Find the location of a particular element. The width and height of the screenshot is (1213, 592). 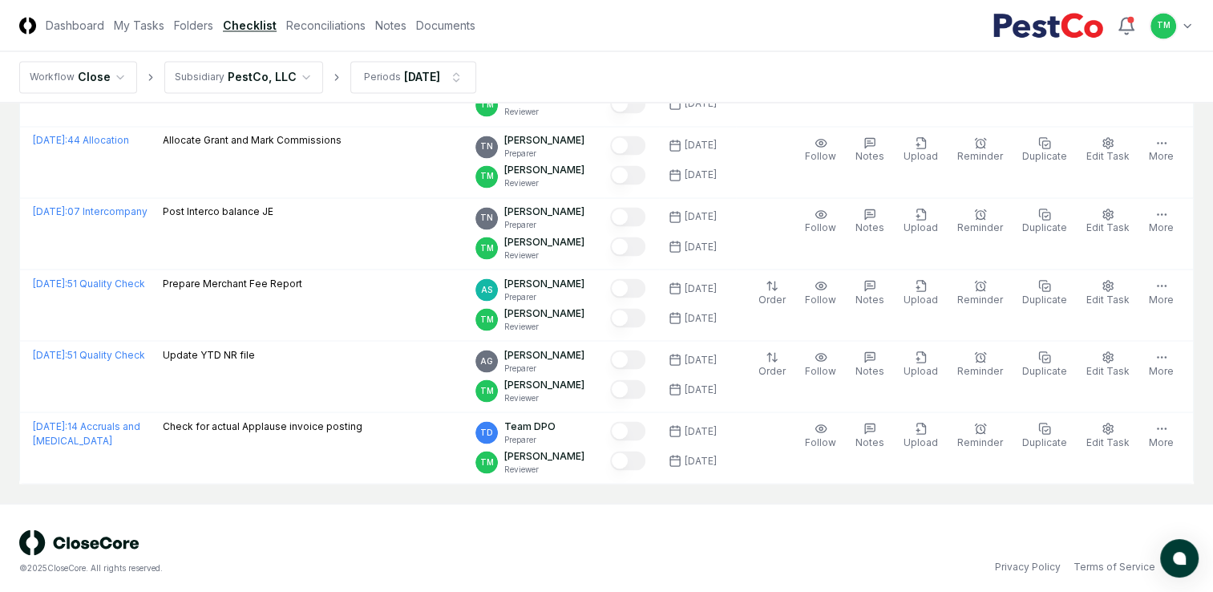

a: Reconciliations is located at coordinates (325, 25).